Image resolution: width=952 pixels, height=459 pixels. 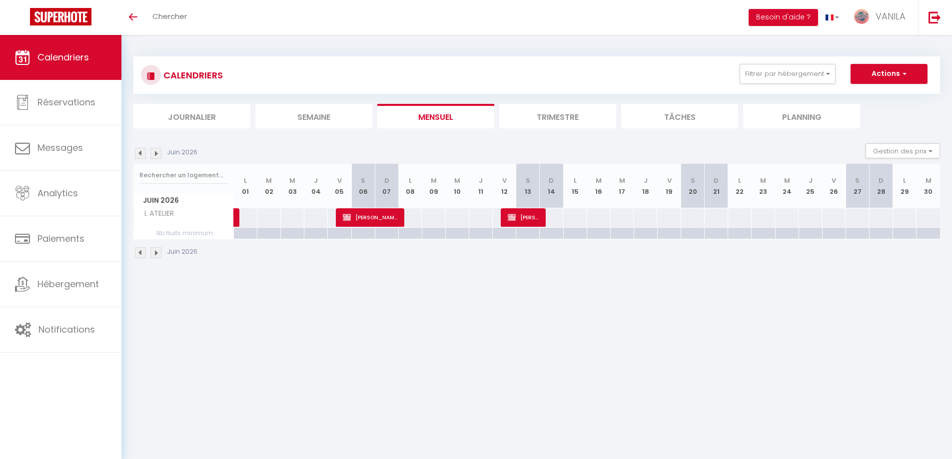 I want to click on li: Mensuel, so click(x=436, y=116).